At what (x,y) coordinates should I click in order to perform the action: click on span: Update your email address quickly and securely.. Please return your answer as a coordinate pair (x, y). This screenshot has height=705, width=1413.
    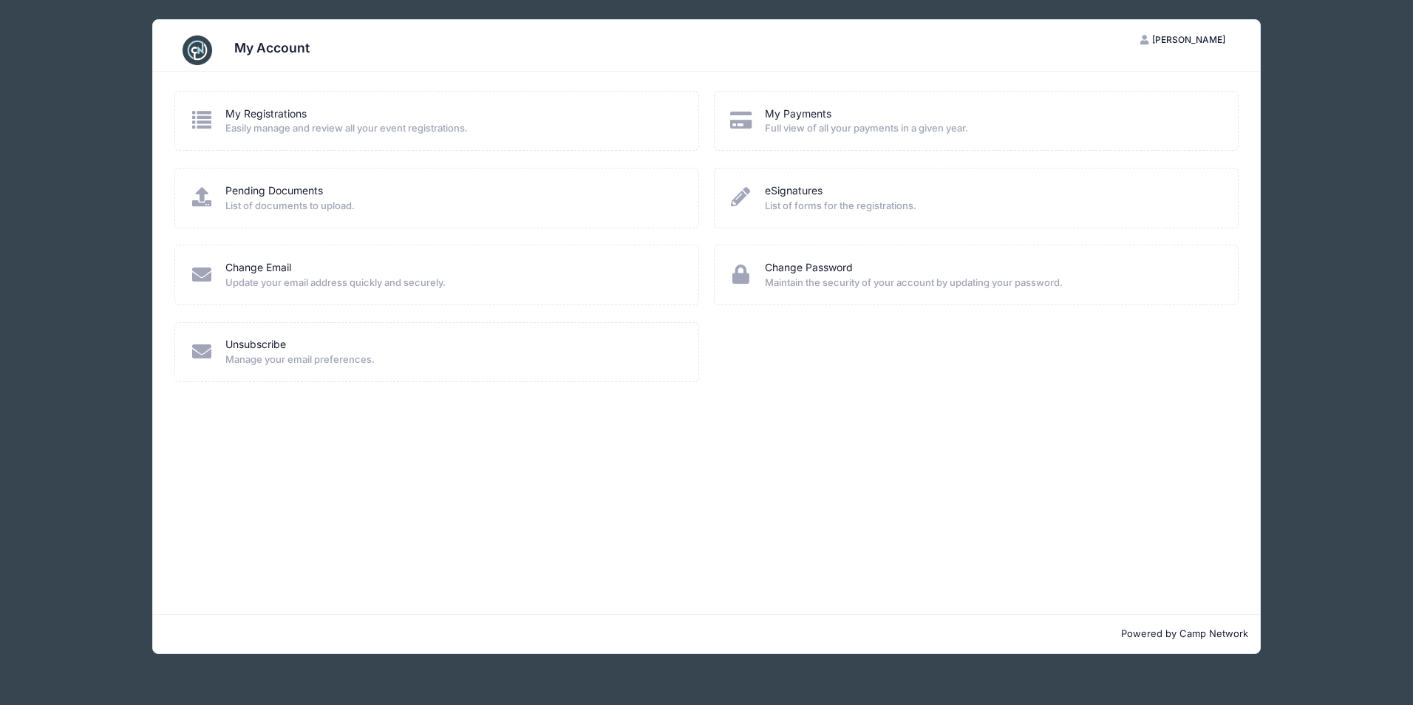
    Looking at the image, I should click on (452, 283).